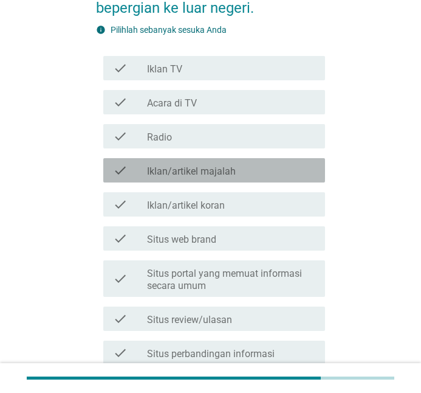  I want to click on label: Iklan/artikel koran, so click(186, 205).